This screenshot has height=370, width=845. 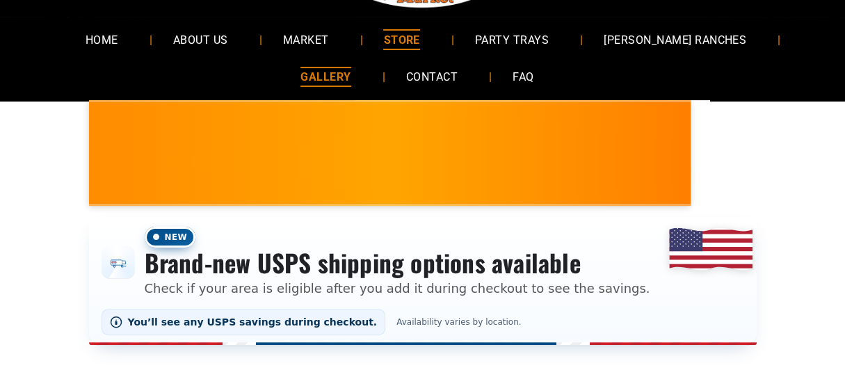 What do you see at coordinates (306, 39) in the screenshot?
I see `a: MARKET` at bounding box center [306, 39].